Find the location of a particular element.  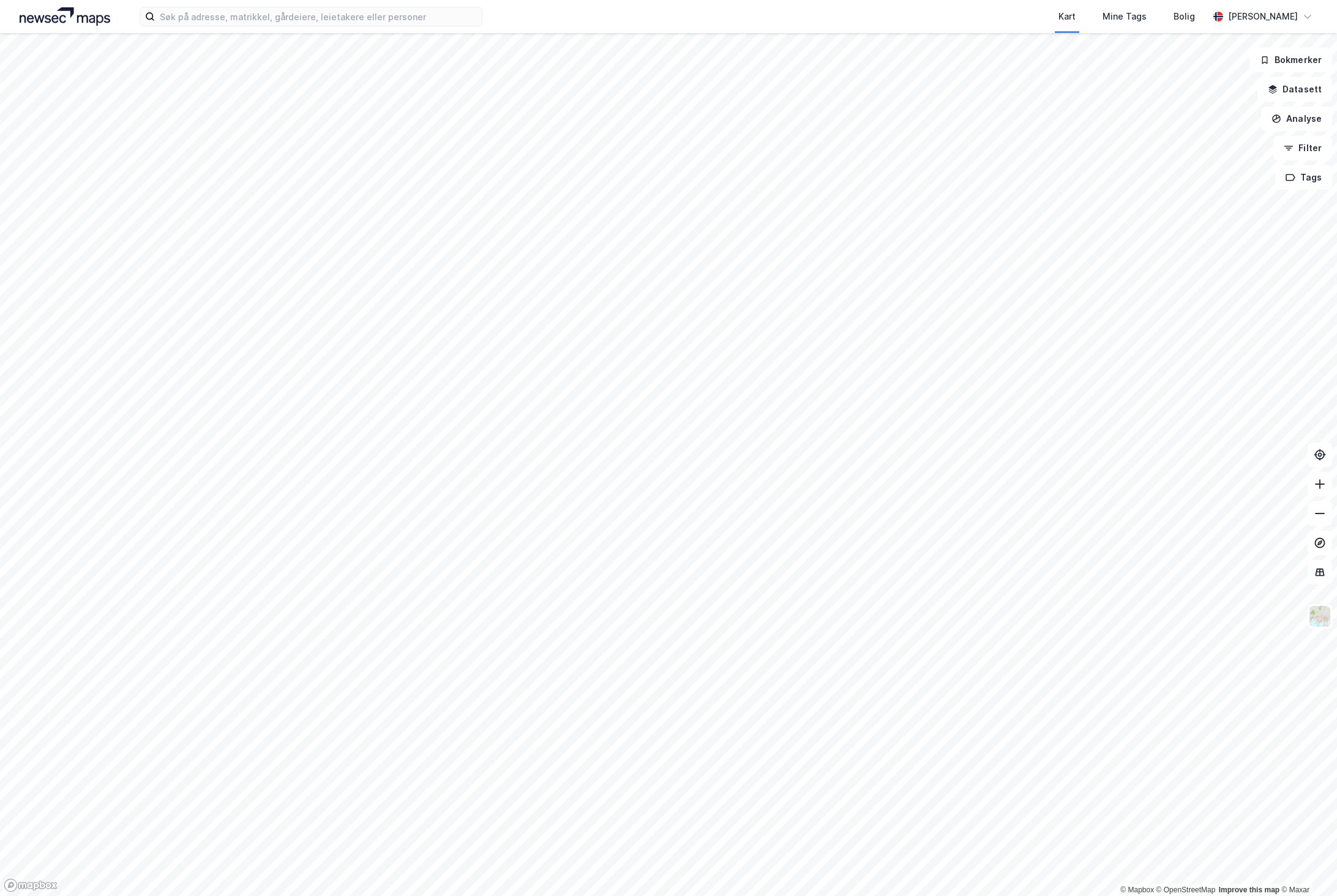

a: OpenStreetMap is located at coordinates (1185, 889).